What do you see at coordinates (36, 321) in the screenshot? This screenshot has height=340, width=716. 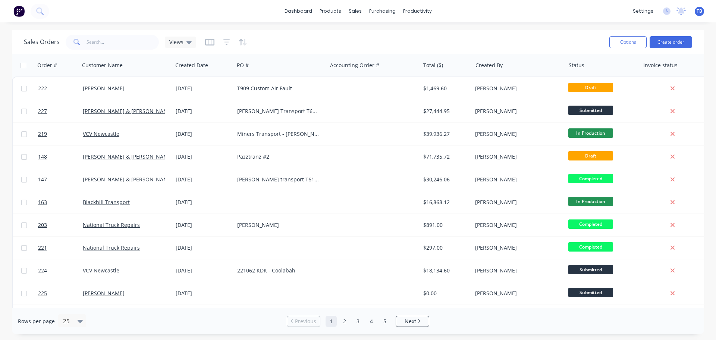 I see `span: Rows per page` at bounding box center [36, 321].